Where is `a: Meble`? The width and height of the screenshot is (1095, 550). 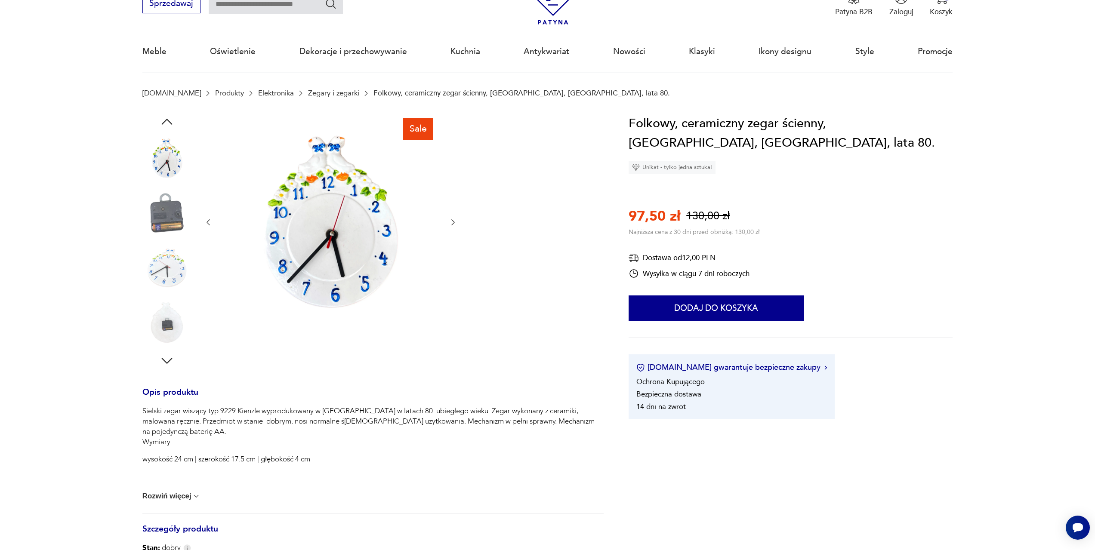
a: Meble is located at coordinates (154, 52).